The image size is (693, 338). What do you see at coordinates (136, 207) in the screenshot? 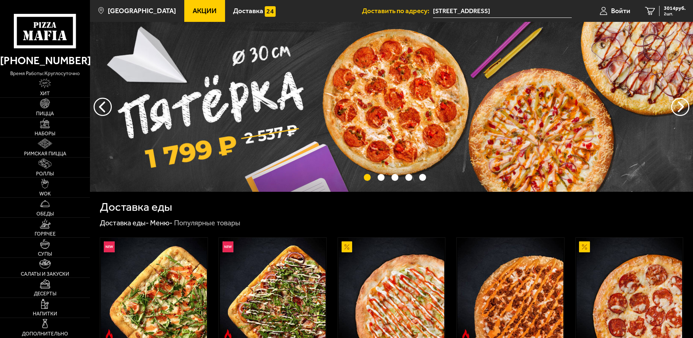
I see `h1: Доставка еды` at bounding box center [136, 207].